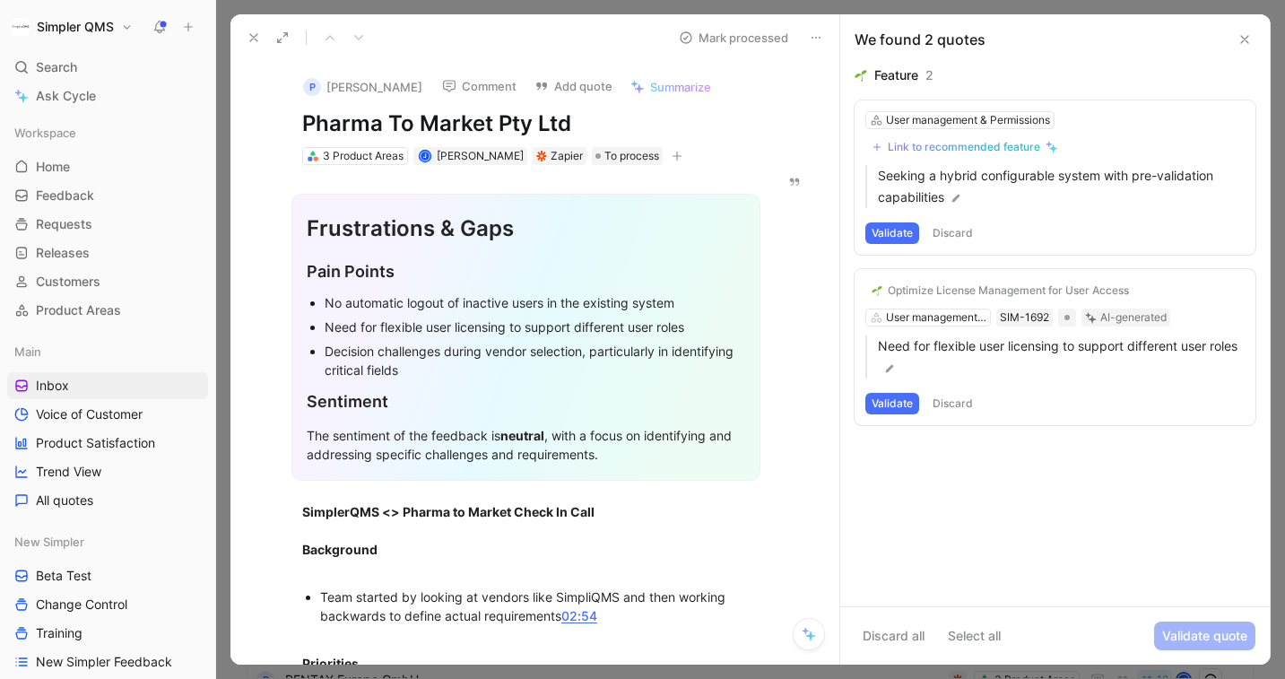 The width and height of the screenshot is (1285, 679). What do you see at coordinates (56, 67) in the screenshot?
I see `span: Search` at bounding box center [56, 67].